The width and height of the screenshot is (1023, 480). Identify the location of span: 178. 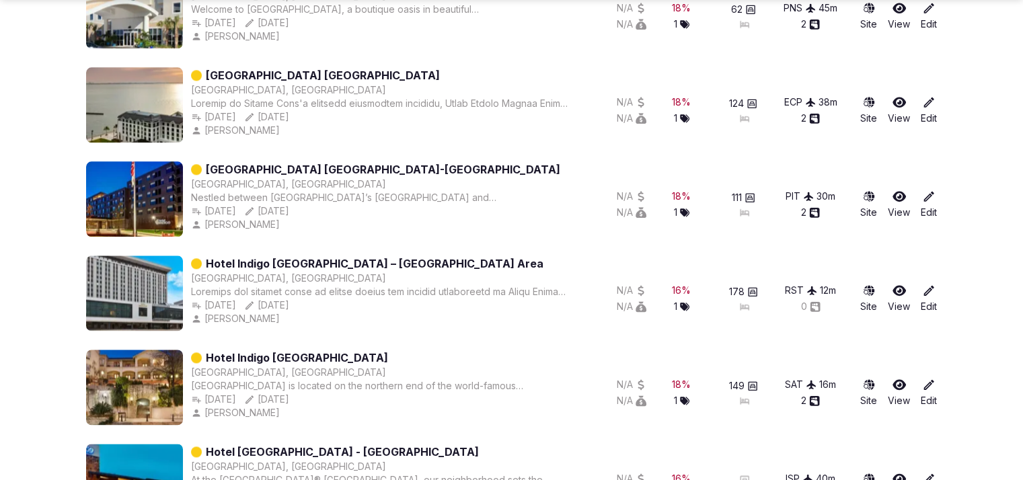
(736, 292).